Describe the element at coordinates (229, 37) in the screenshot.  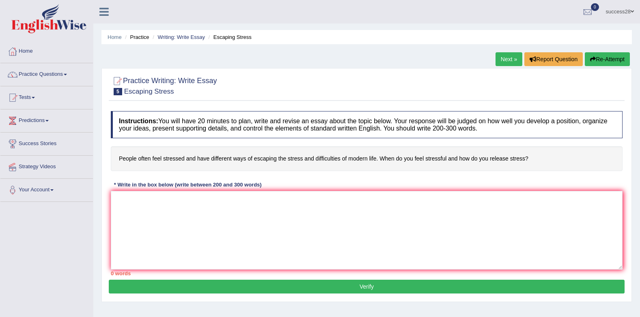
I see `li: Escaping Stress` at that location.